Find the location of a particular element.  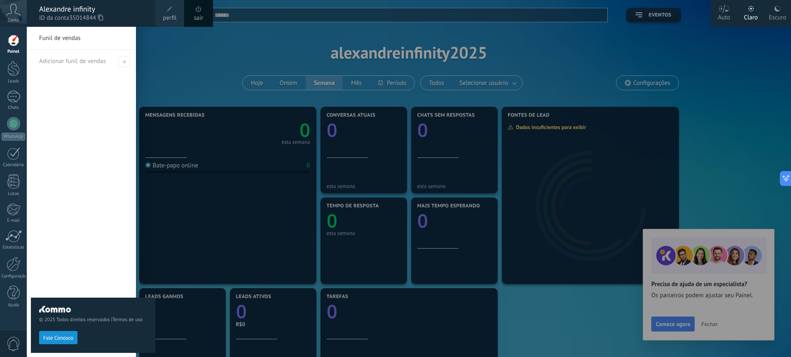

span: 35014844 is located at coordinates (86, 18).